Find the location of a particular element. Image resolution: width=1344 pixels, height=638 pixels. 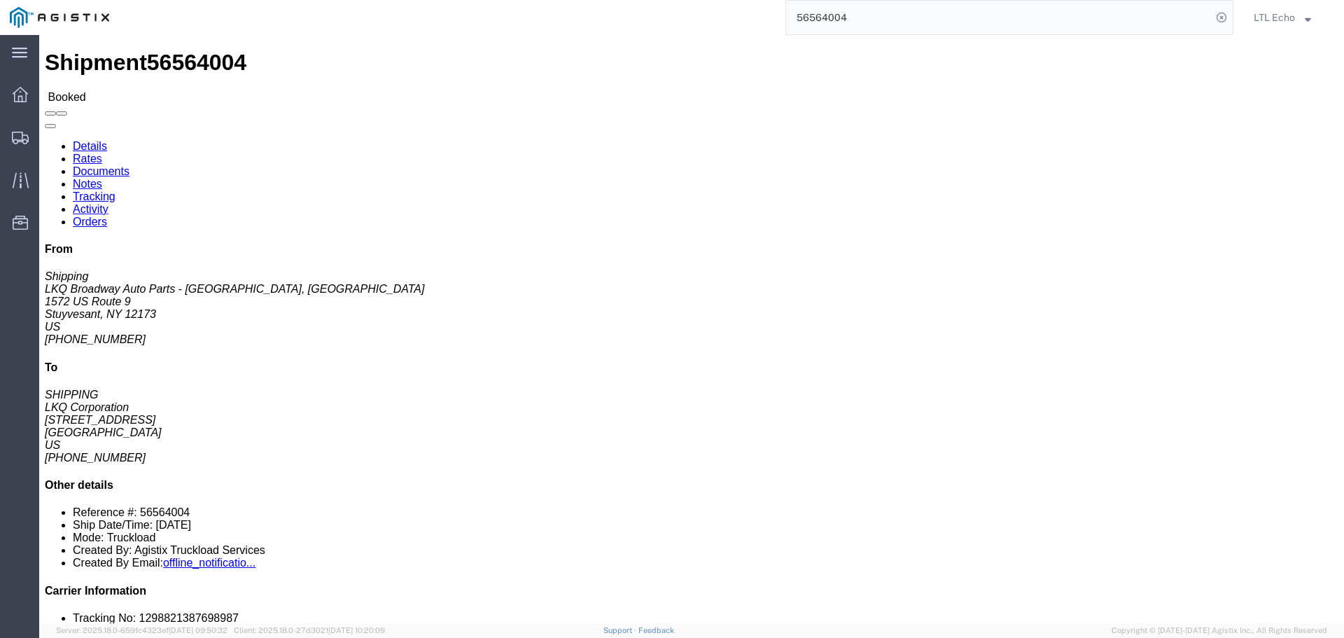

button: LTL Echo is located at coordinates (1289, 18).